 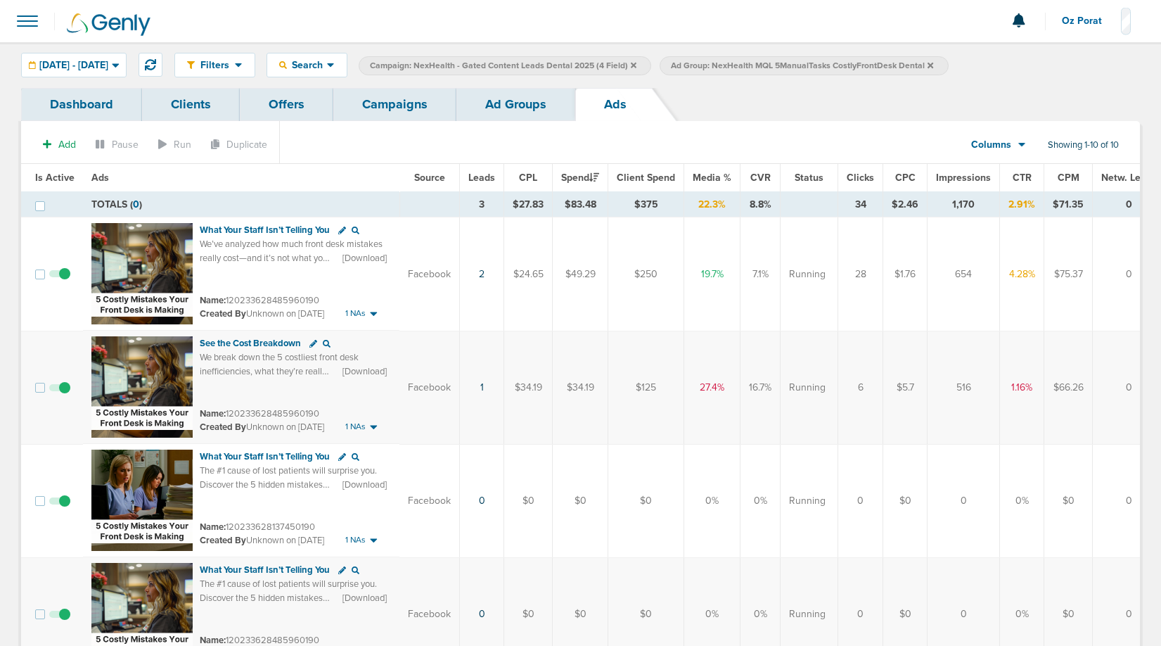 I want to click on td: 27.4%, so click(x=713, y=387).